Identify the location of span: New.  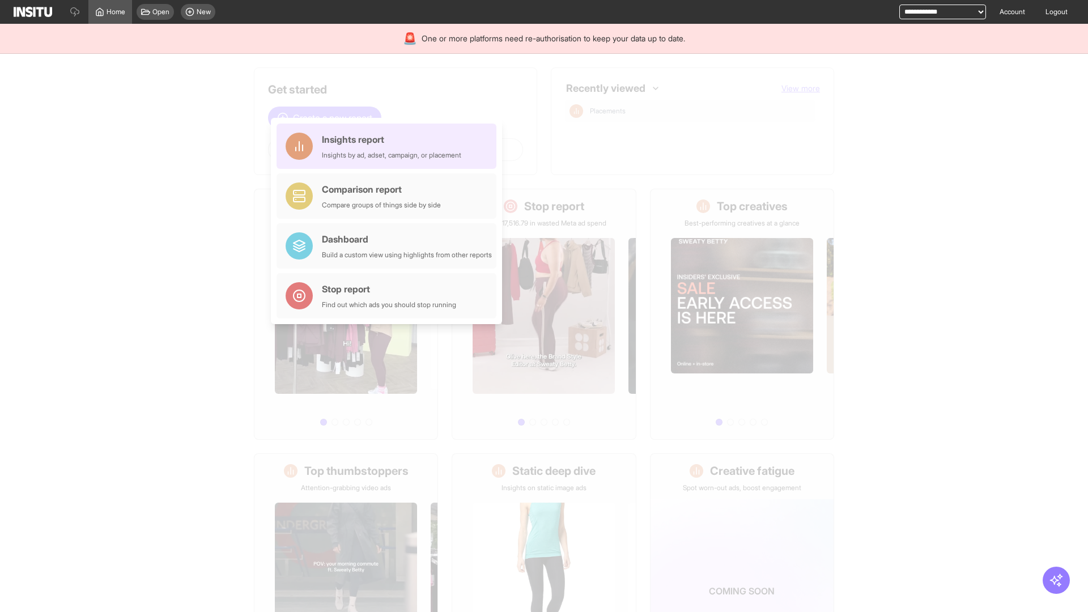
(203, 12).